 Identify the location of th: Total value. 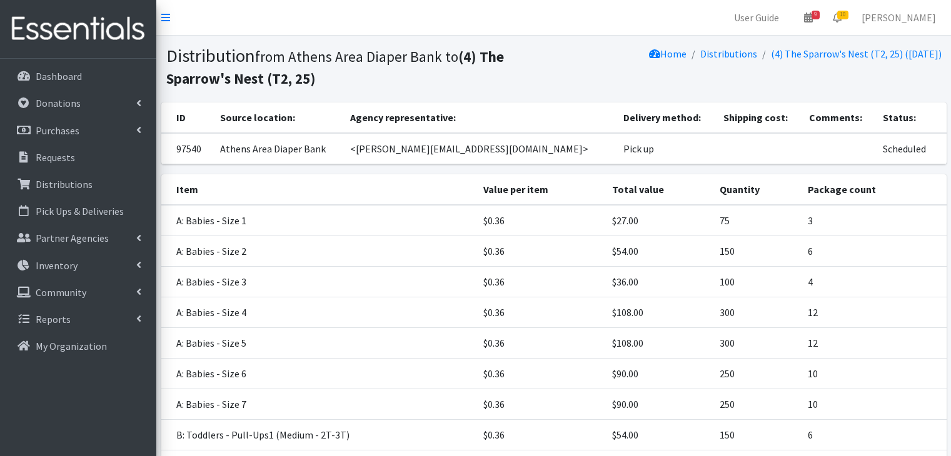
(658, 189).